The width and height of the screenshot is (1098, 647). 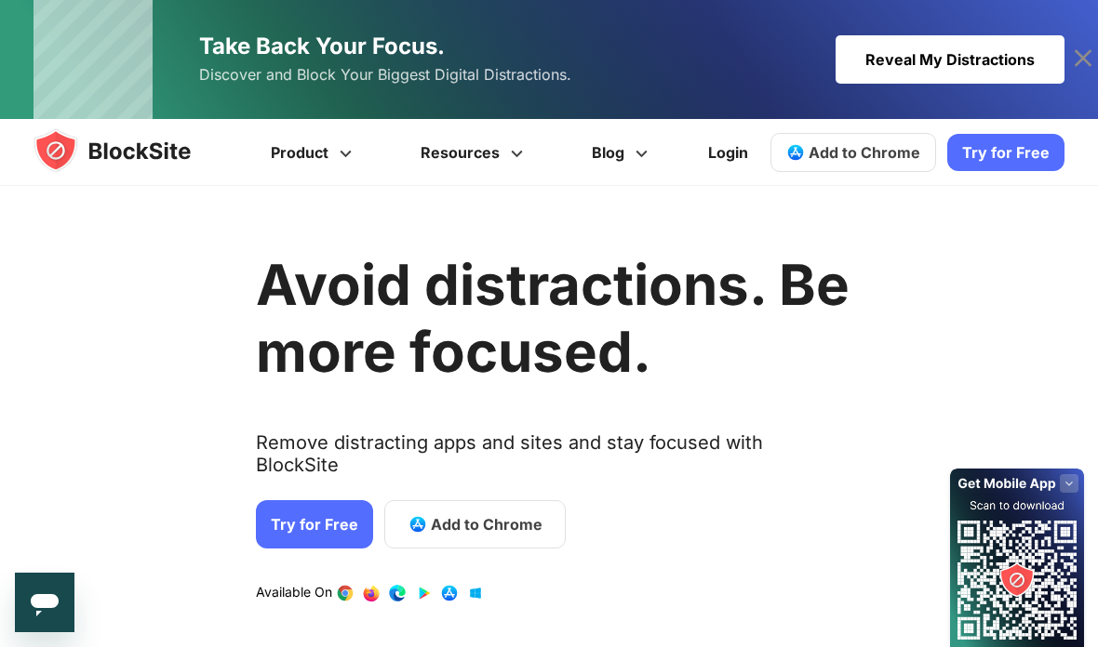 I want to click on a: Blog, so click(x=622, y=153).